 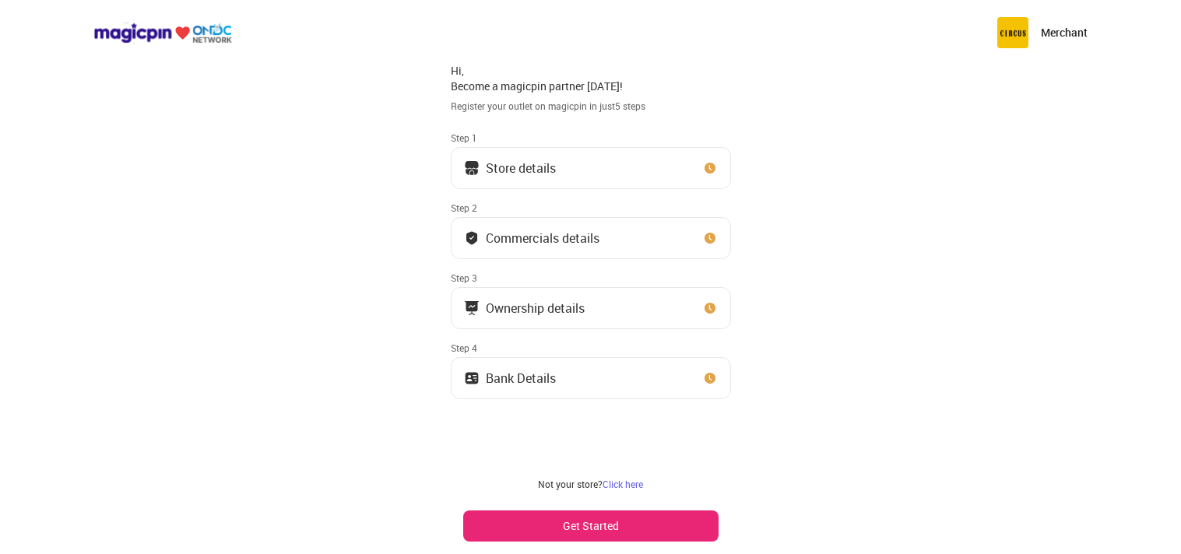 I want to click on img: storeIcon.9b1f7264.svg, so click(x=472, y=168).